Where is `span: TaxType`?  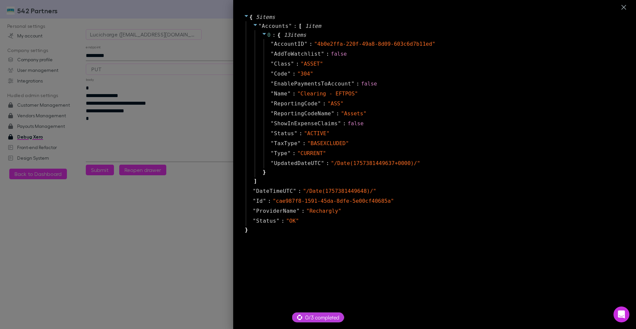 span: TaxType is located at coordinates (286, 143).